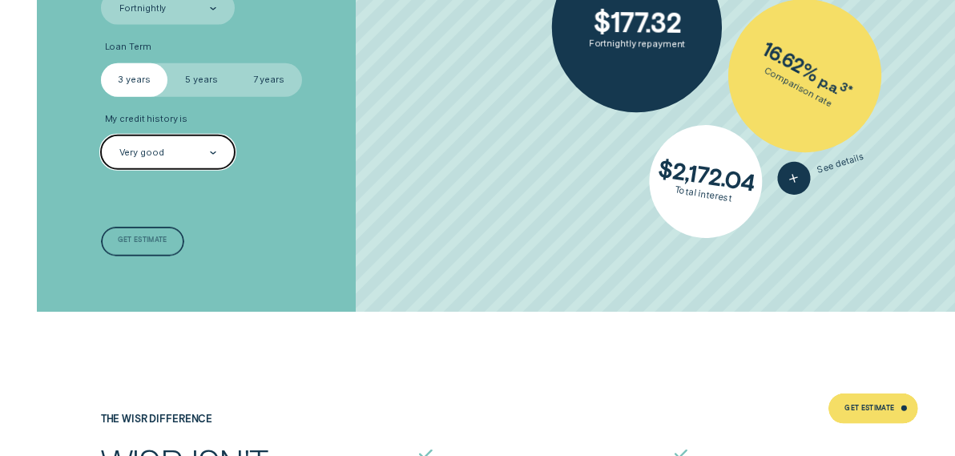 The width and height of the screenshot is (955, 456). I want to click on h4: The Wisr Difference, so click(223, 418).